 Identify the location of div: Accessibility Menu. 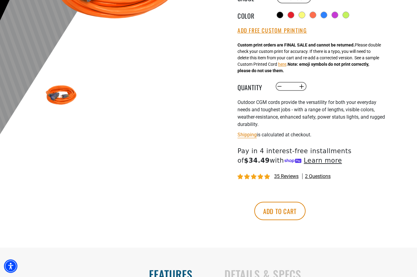
(11, 266).